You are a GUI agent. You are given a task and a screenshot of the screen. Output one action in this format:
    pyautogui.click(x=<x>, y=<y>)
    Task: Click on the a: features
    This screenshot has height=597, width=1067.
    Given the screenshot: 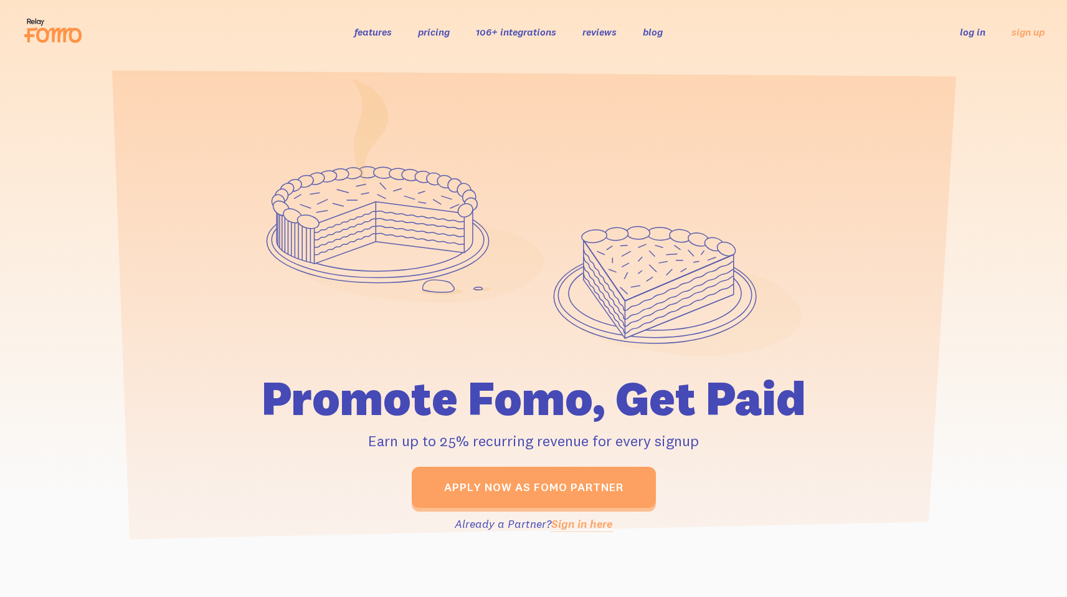 What is the action you would take?
    pyautogui.click(x=373, y=32)
    